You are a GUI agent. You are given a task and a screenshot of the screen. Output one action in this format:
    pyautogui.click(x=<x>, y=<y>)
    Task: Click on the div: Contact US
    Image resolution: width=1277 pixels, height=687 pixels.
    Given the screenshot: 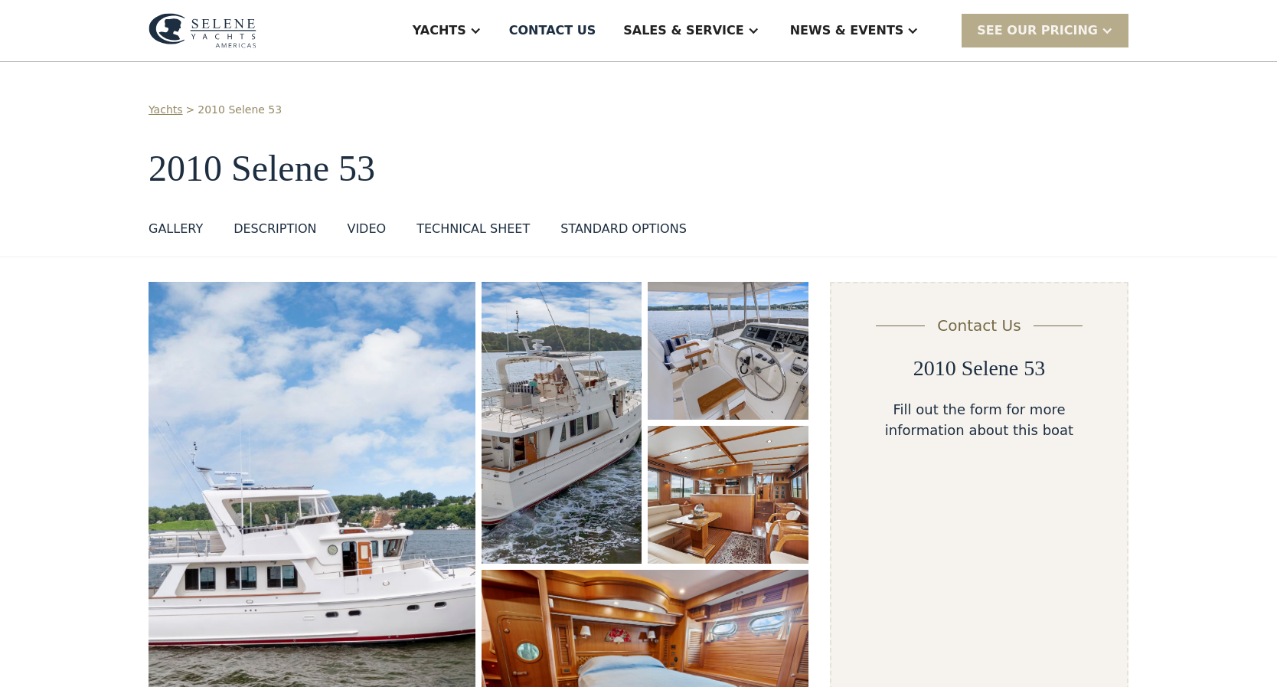 What is the action you would take?
    pyautogui.click(x=553, y=31)
    